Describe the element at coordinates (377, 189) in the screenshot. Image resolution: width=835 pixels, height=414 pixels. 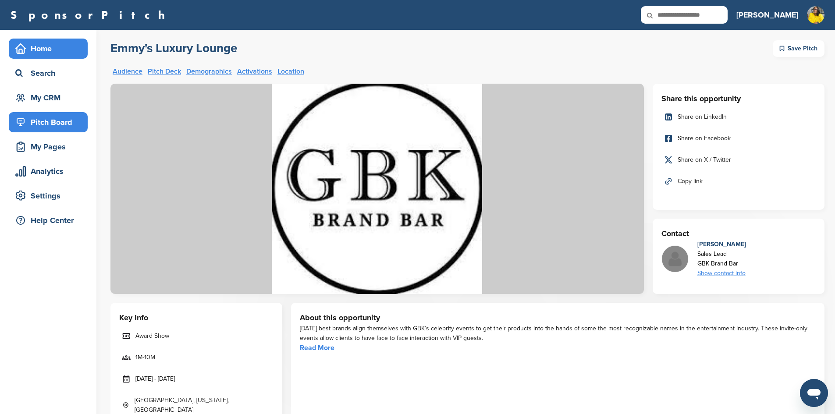
I see `img: Sponsorpitch &` at that location.